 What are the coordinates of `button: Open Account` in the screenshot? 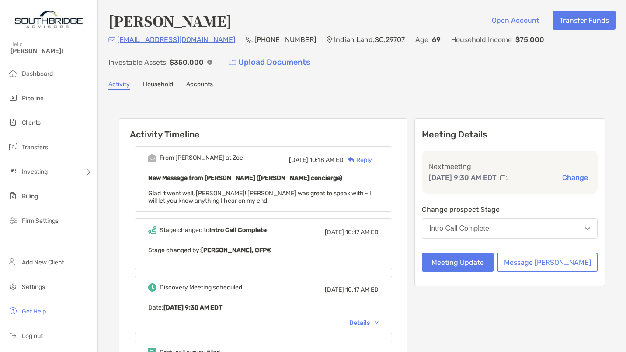 It's located at (515, 20).